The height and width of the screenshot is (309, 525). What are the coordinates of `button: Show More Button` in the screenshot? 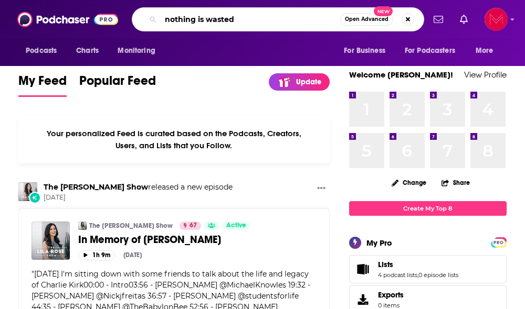 It's located at (321, 189).